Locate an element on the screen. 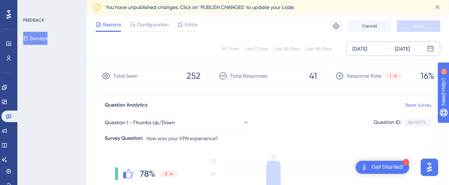  span: How was your VPN experience? is located at coordinates (182, 139).